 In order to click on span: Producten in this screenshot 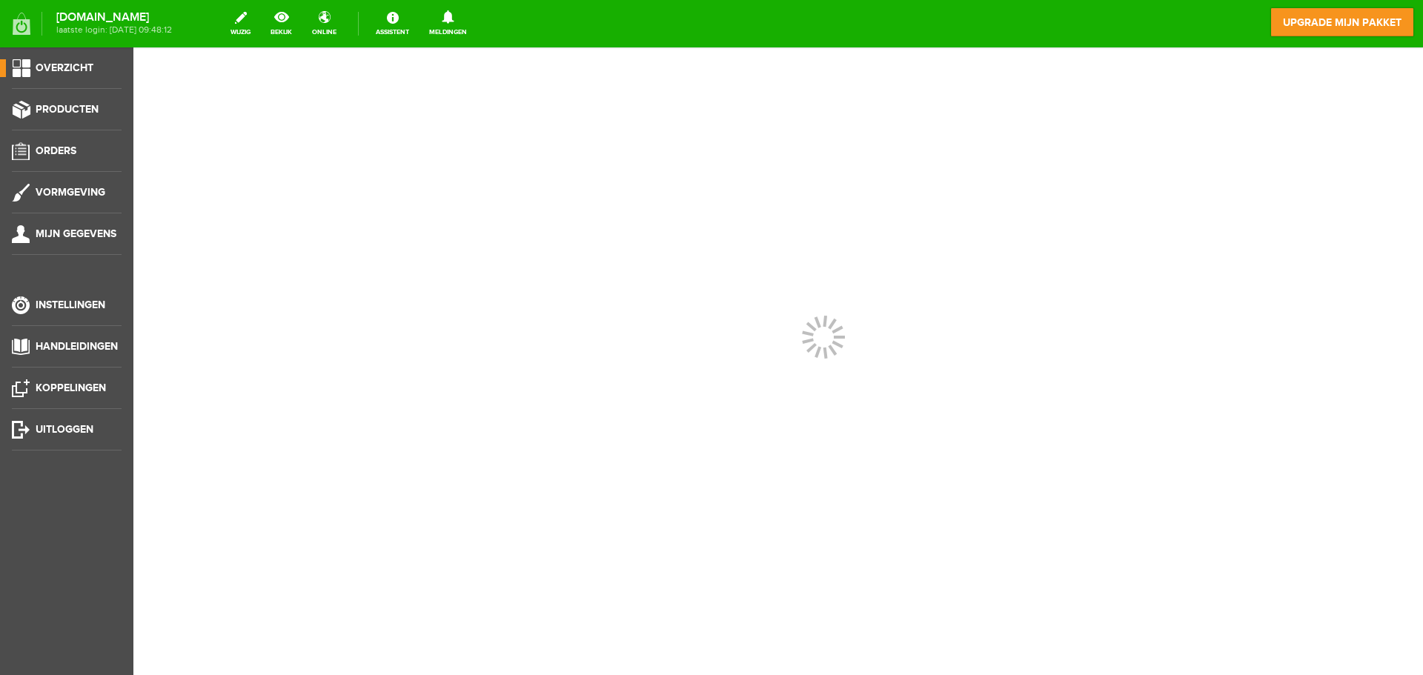, I will do `click(67, 109)`.